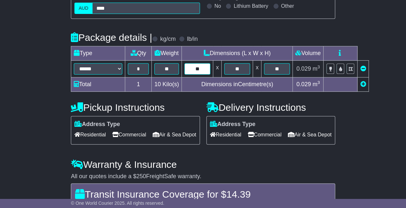 The image size is (406, 208). I want to click on span: © One World Courier 2025. All rights reserved., so click(118, 203).